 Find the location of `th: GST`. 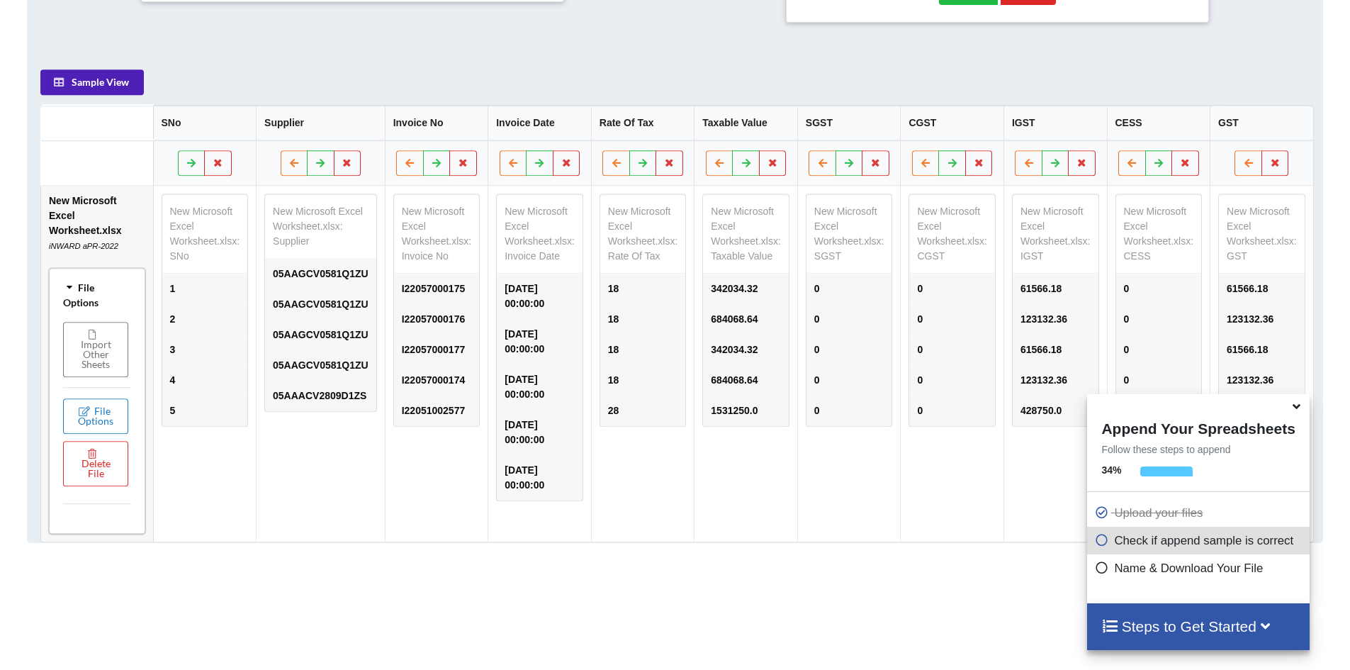

th: GST is located at coordinates (1261, 123).